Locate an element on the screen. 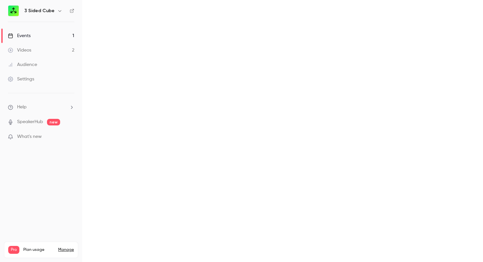 This screenshot has width=483, height=262. span: What's new is located at coordinates (29, 137).